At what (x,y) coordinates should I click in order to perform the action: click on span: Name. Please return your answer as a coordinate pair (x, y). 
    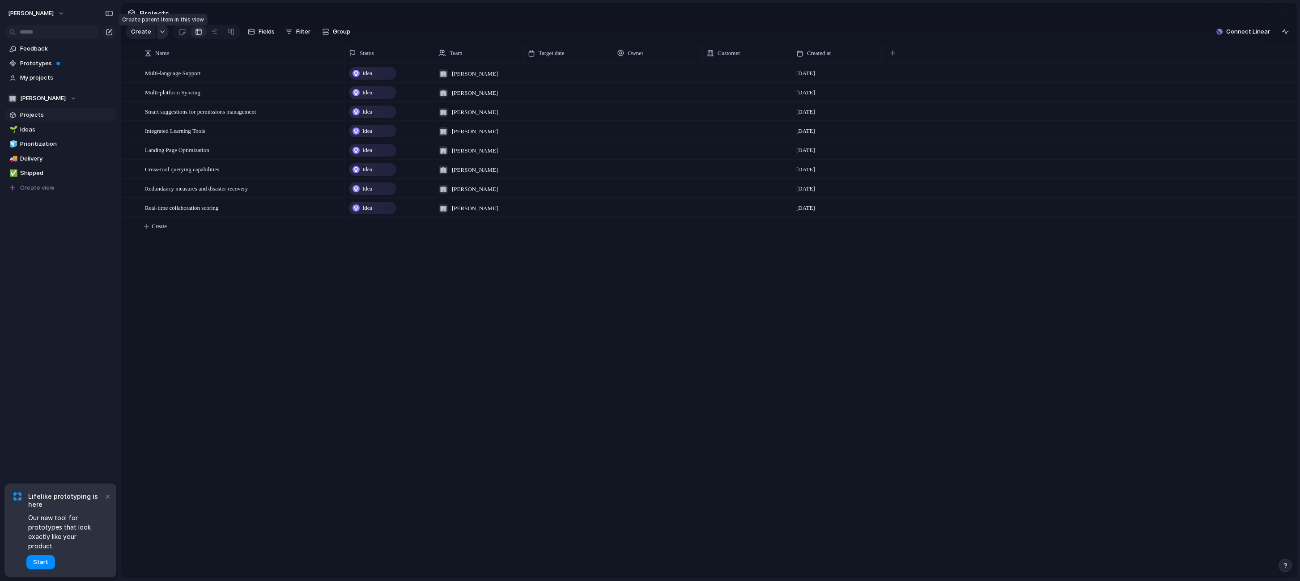
    Looking at the image, I should click on (162, 53).